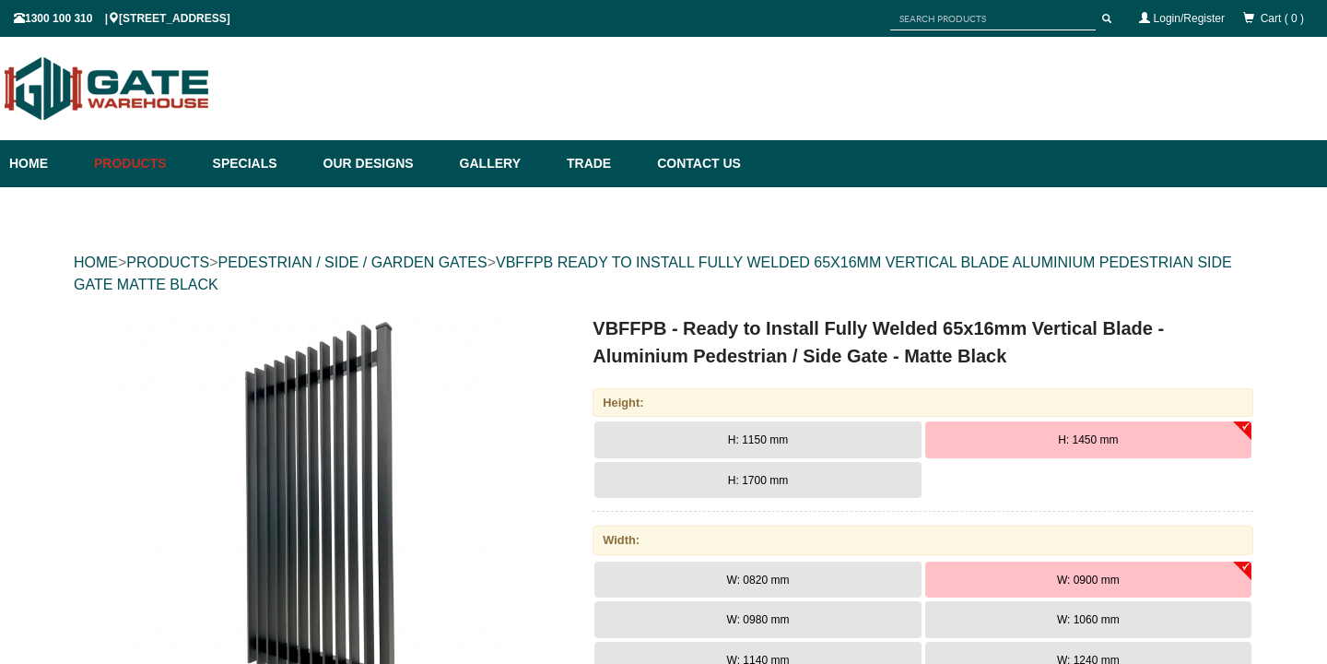 This screenshot has width=1327, height=664. What do you see at coordinates (759, 580) in the screenshot?
I see `span: W: 0820 mm` at bounding box center [759, 580].